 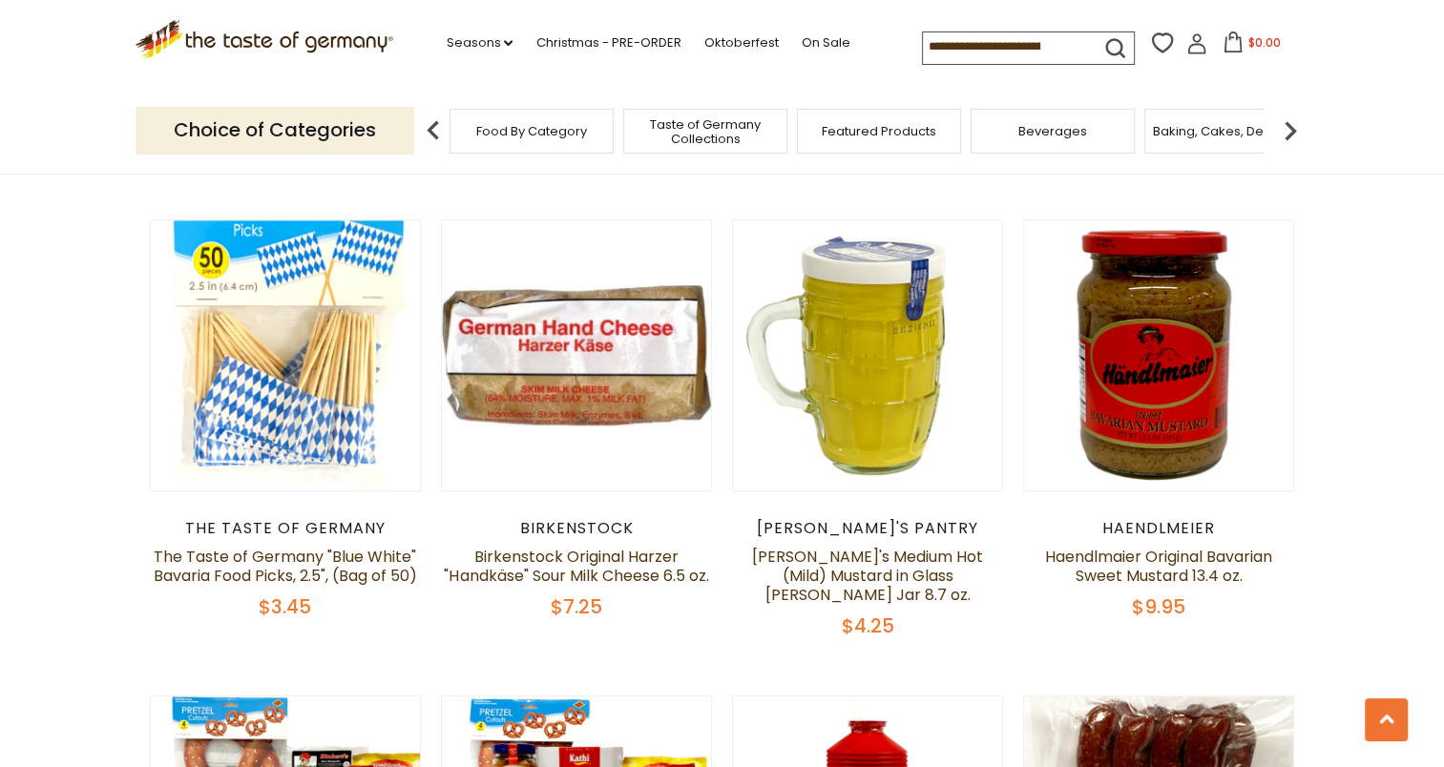 I want to click on img: Birkenstock Original Harzer "Handkäse" Sour Milk Cheese 6.5 oz., so click(x=576, y=355).